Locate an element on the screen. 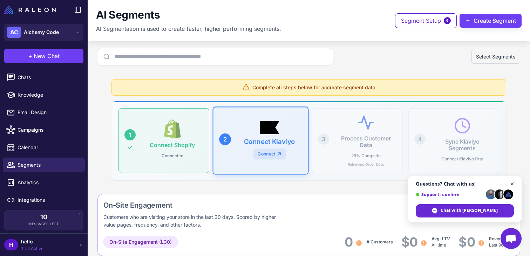  div: 4 is located at coordinates (420, 139).